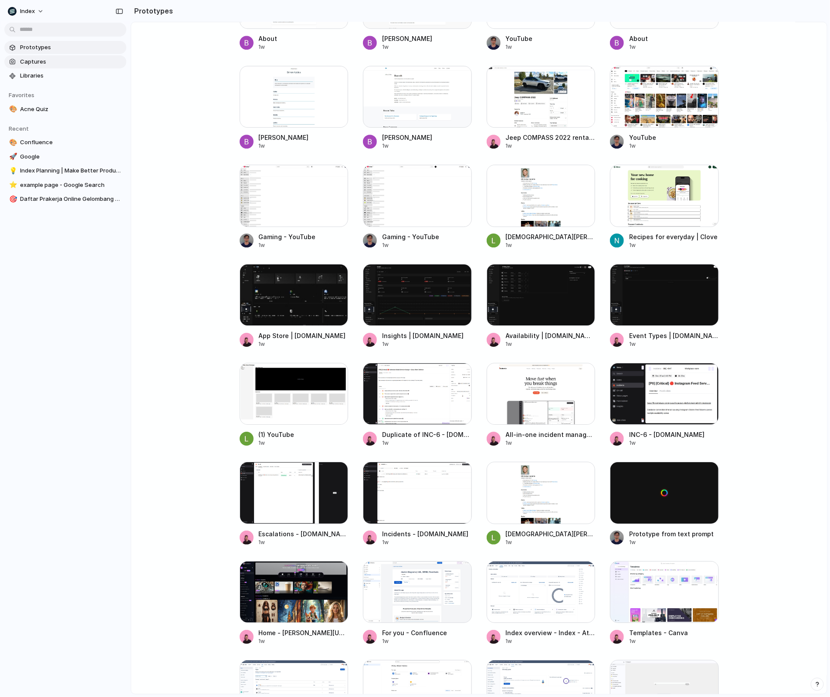  Describe the element at coordinates (71, 171) in the screenshot. I see `span: Index Planning | Make Better Product Decisions` at that location.